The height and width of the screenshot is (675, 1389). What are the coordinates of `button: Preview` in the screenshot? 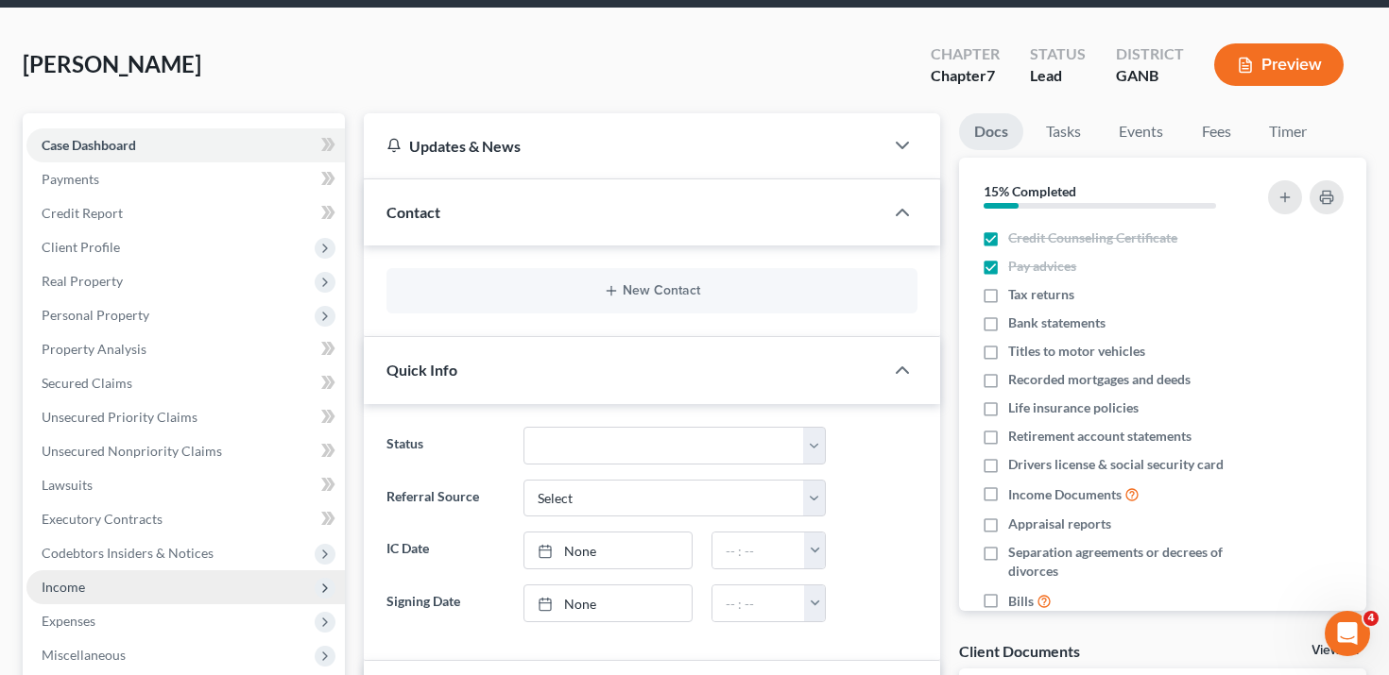 It's located at (1278, 64).